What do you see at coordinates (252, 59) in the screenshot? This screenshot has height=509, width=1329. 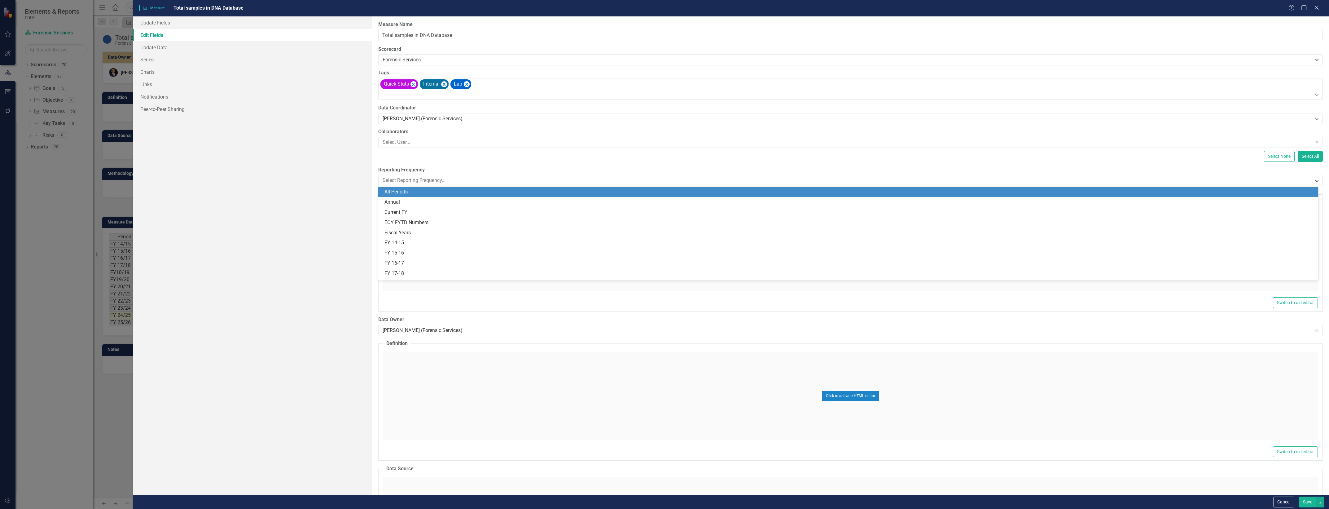 I see `a: Series` at bounding box center [252, 59].